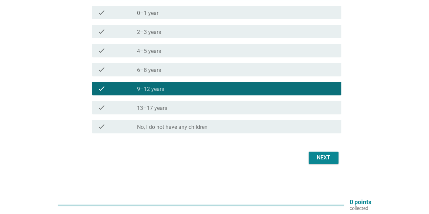  What do you see at coordinates (172, 127) in the screenshot?
I see `label: No, I do not have any children` at bounding box center [172, 127].